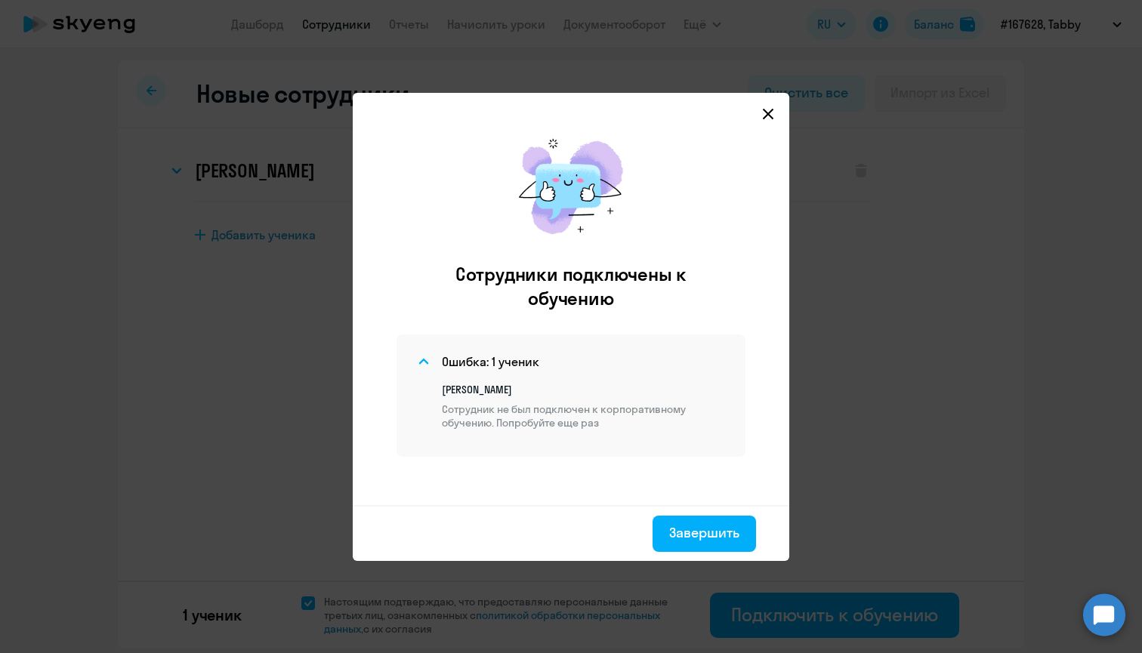 This screenshot has width=1142, height=653. Describe the element at coordinates (585, 416) in the screenshot. I see `p: Сотрудник не был подключен к корпоративному обучению. Попробуйте еще раз` at that location.